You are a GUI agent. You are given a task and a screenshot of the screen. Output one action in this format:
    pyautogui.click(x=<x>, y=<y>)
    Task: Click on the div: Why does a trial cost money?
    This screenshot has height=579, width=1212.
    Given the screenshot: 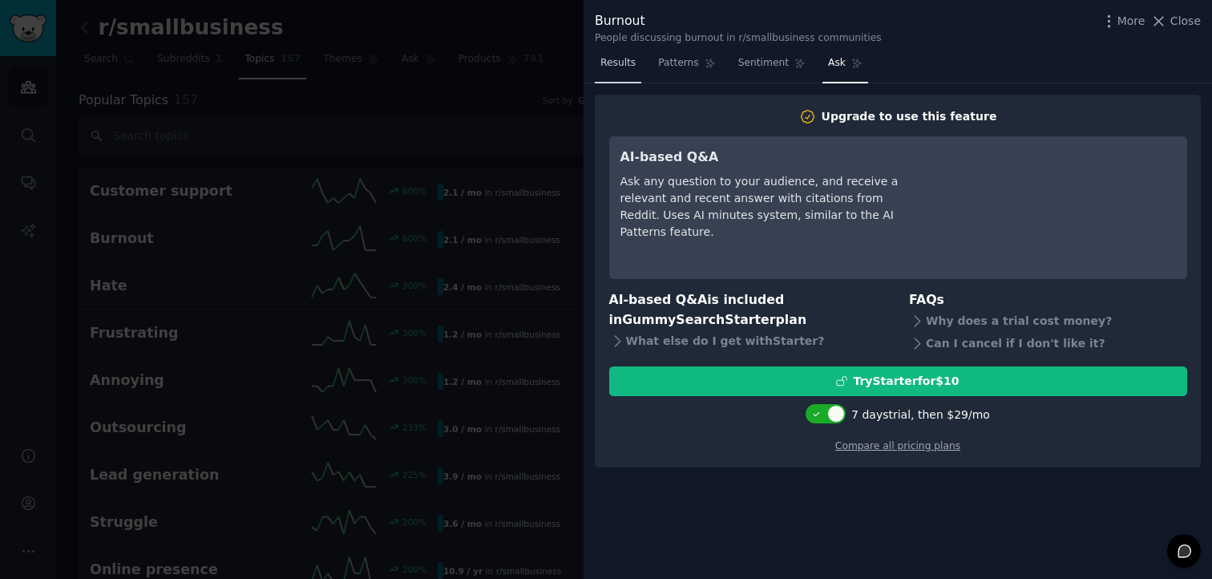 What is the action you would take?
    pyautogui.click(x=1048, y=321)
    